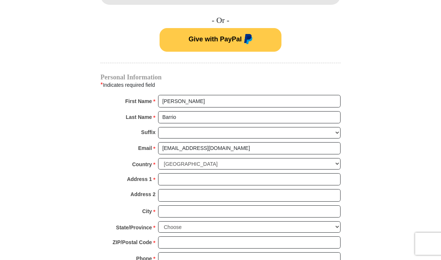 Image resolution: width=441 pixels, height=260 pixels. Describe the element at coordinates (145, 148) in the screenshot. I see `strong: Email` at that location.